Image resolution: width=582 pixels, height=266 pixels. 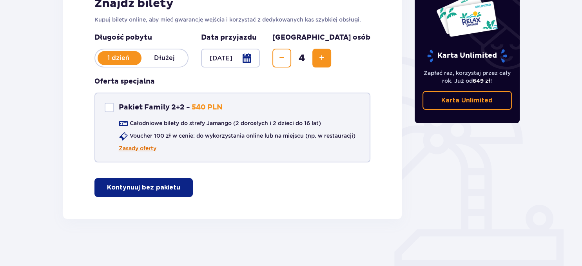 What do you see at coordinates (225, 123) in the screenshot?
I see `p: Całodniowe bilety do strefy Jamango (2 dorosłych i 2 dzieci do 16 lat)` at bounding box center [225, 123].